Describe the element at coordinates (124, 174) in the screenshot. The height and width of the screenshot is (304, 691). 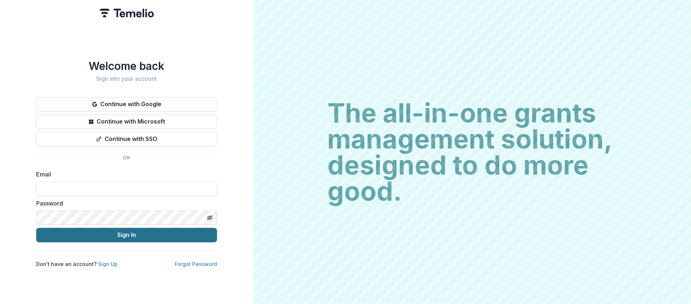
I see `label: Email` at that location.